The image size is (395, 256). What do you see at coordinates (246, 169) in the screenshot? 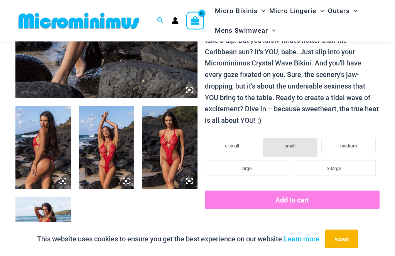
I see `li: large` at bounding box center [246, 169].